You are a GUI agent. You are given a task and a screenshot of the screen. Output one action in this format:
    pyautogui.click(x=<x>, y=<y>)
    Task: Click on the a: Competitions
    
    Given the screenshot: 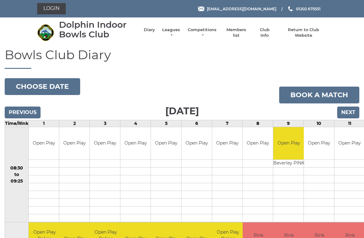 What is the action you would take?
    pyautogui.click(x=202, y=33)
    